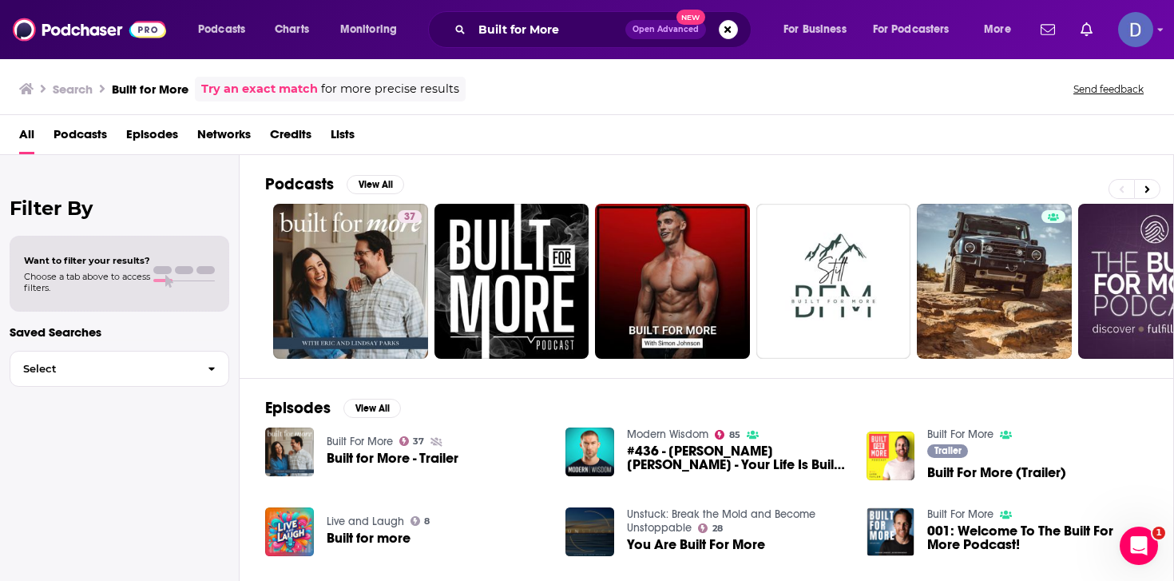 This screenshot has height=581, width=1174. What do you see at coordinates (119, 208) in the screenshot?
I see `h2: Filter By` at bounding box center [119, 208].